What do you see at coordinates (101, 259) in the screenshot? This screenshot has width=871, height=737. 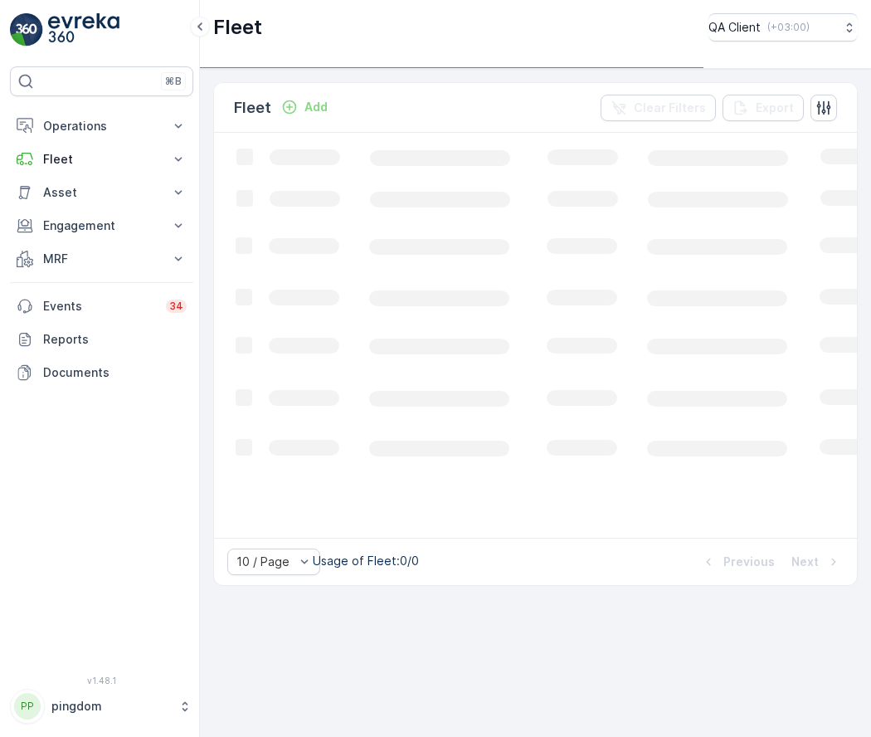 I see `p: MRF` at bounding box center [101, 259].